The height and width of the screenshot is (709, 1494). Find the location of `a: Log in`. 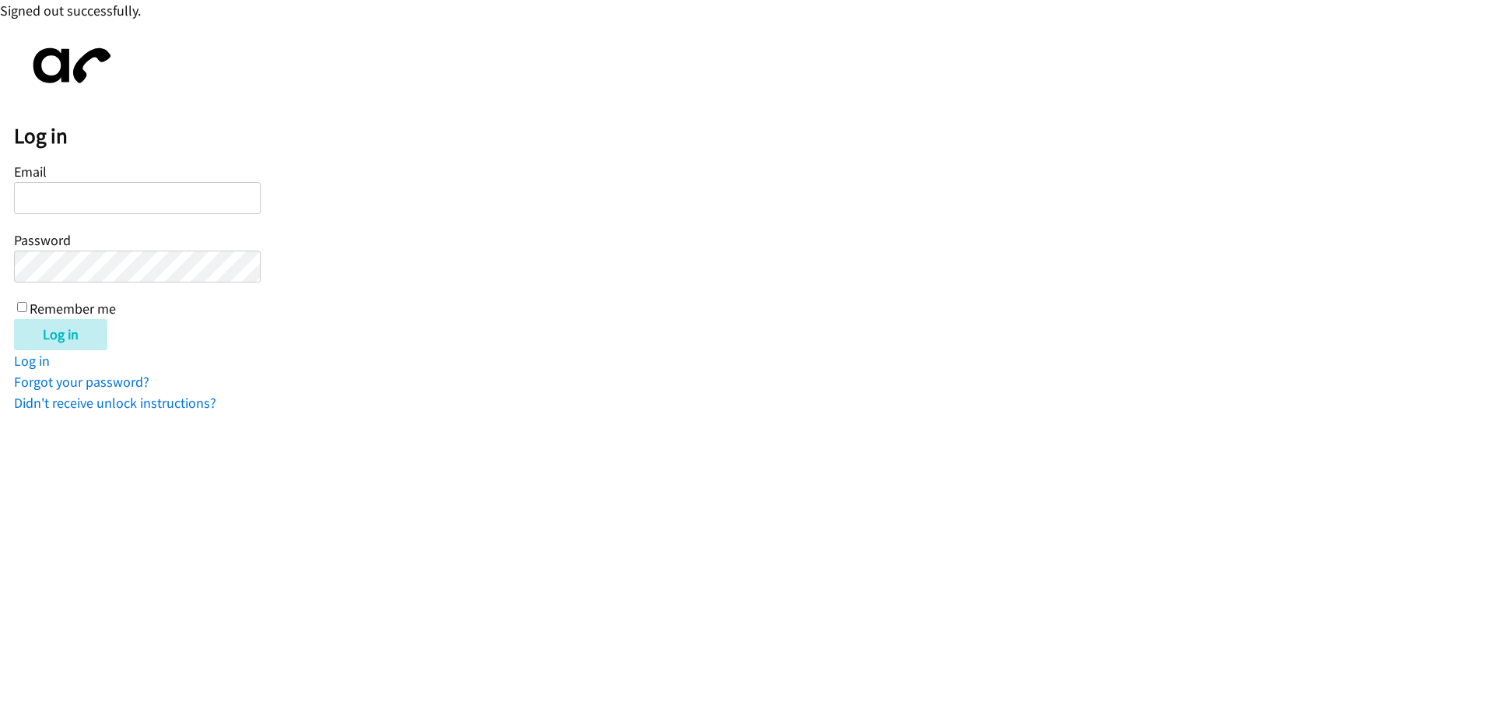

a: Log in is located at coordinates (32, 360).